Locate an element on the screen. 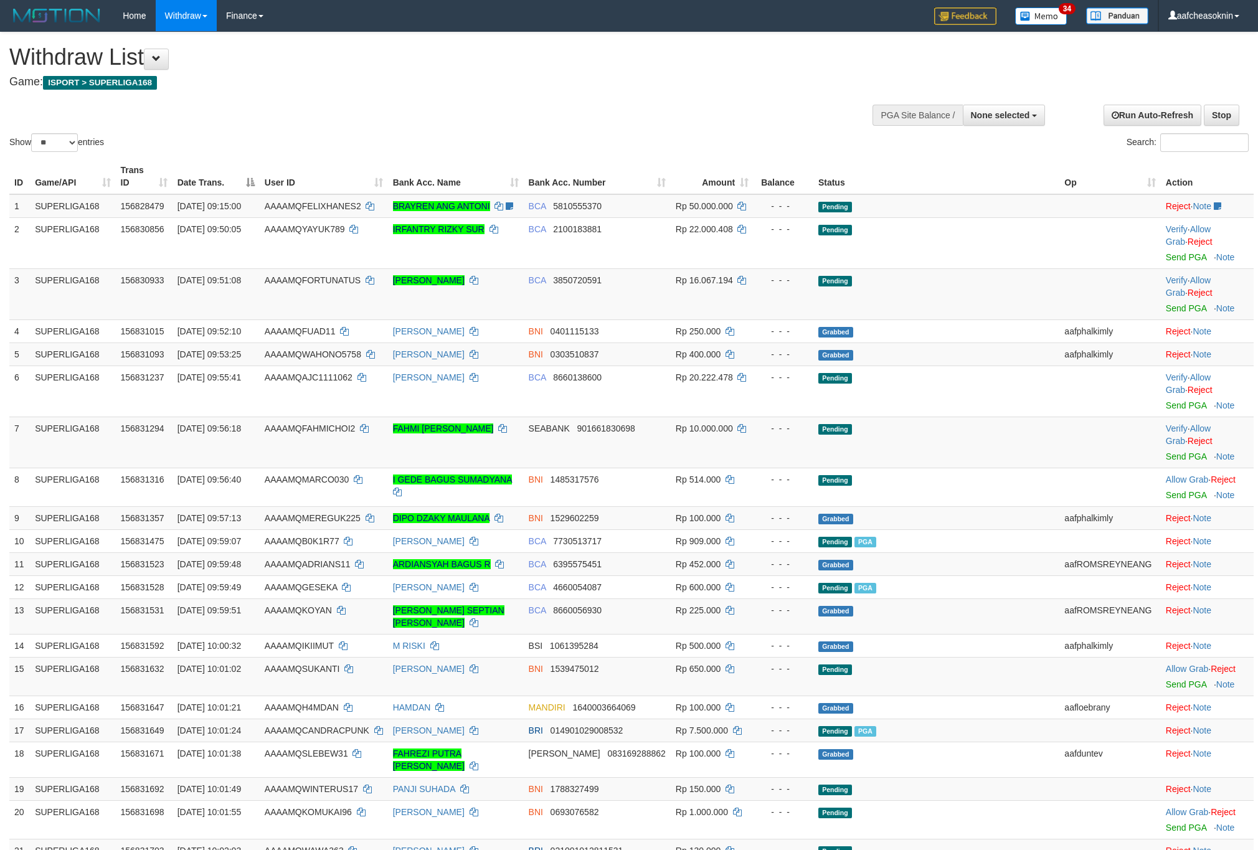 The height and width of the screenshot is (850, 1258). span: 156831237 is located at coordinates (143, 377).